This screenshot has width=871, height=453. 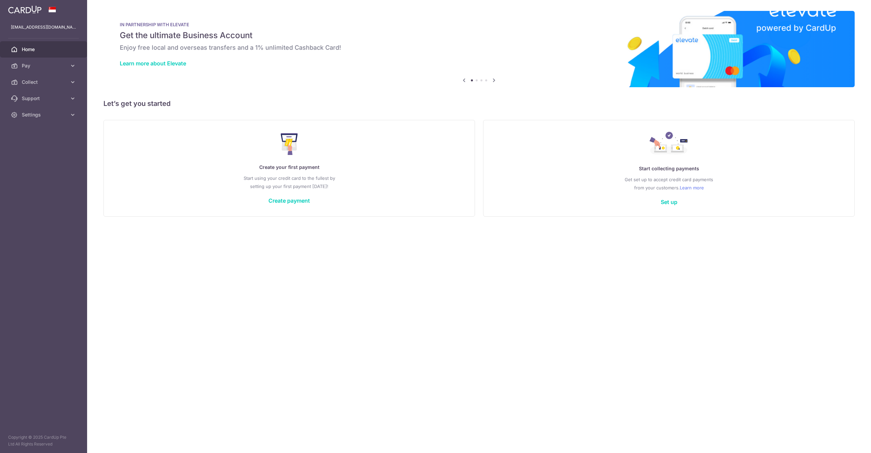 I want to click on h5: Let’s get you started, so click(x=479, y=103).